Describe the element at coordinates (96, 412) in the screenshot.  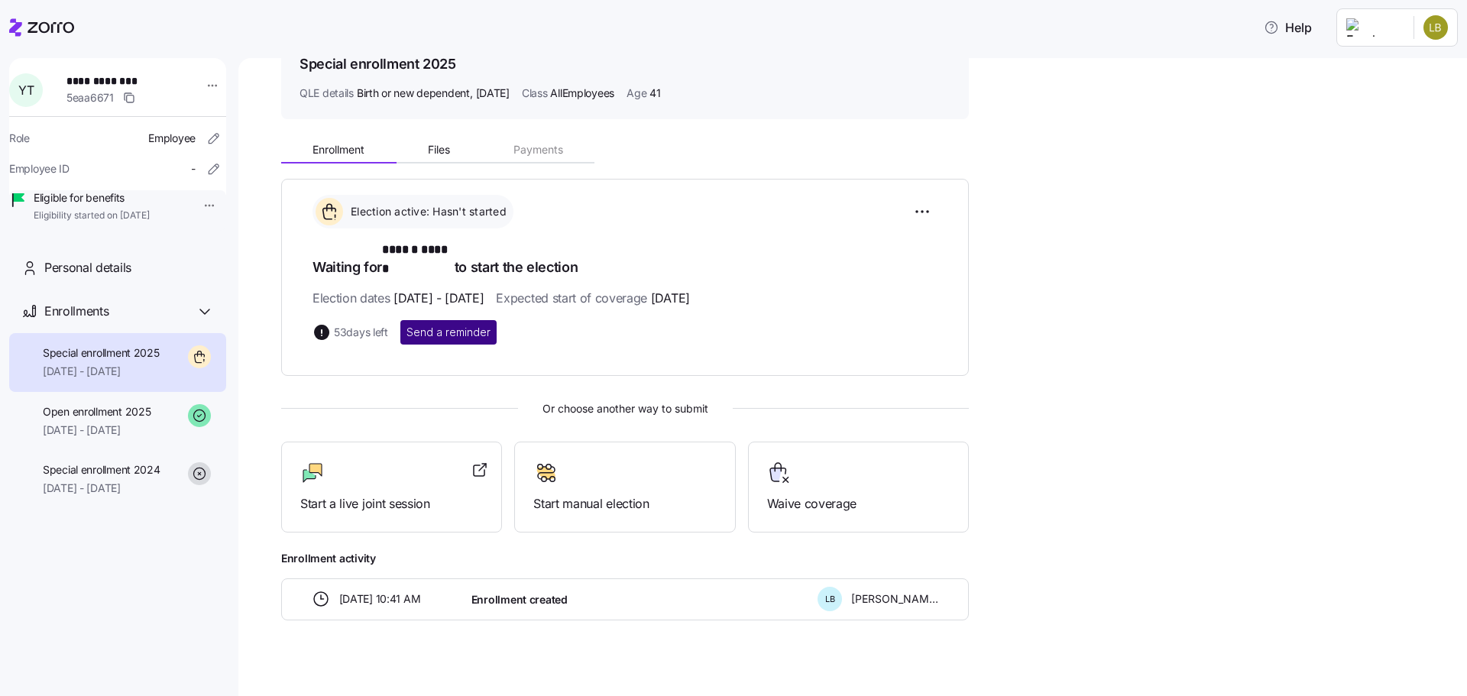
I see `span: Open enrollment 2025` at that location.